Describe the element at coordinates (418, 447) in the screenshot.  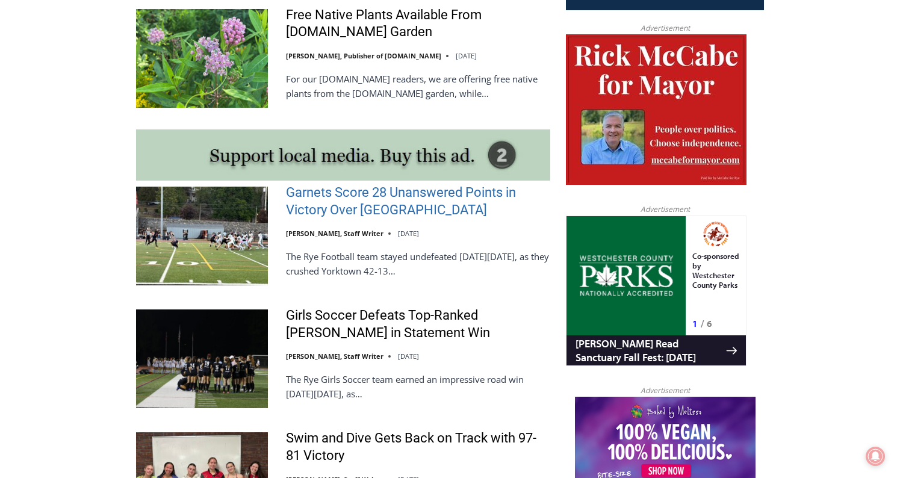
I see `a: Swim and Dive Gets Back on Track with 97-81 Victory` at that location.